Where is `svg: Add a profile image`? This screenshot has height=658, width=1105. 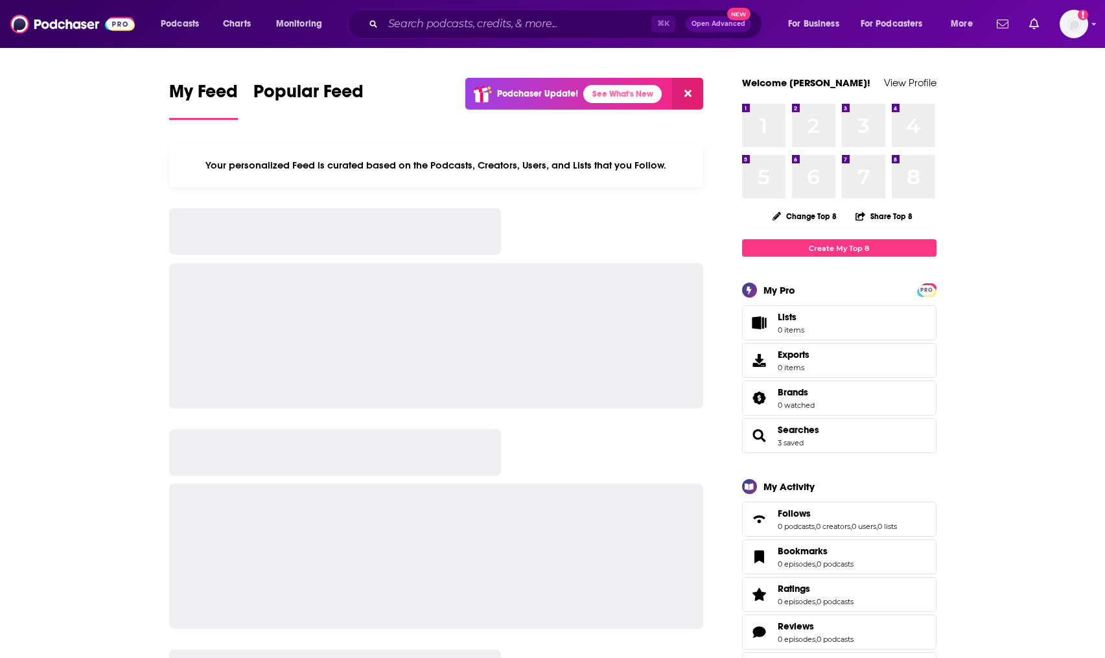
svg: Add a profile image is located at coordinates (1083, 15).